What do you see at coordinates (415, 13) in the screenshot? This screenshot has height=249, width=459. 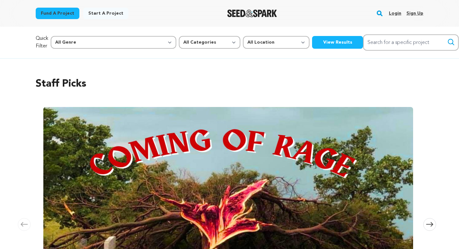 I see `a: Sign up` at bounding box center [415, 13].